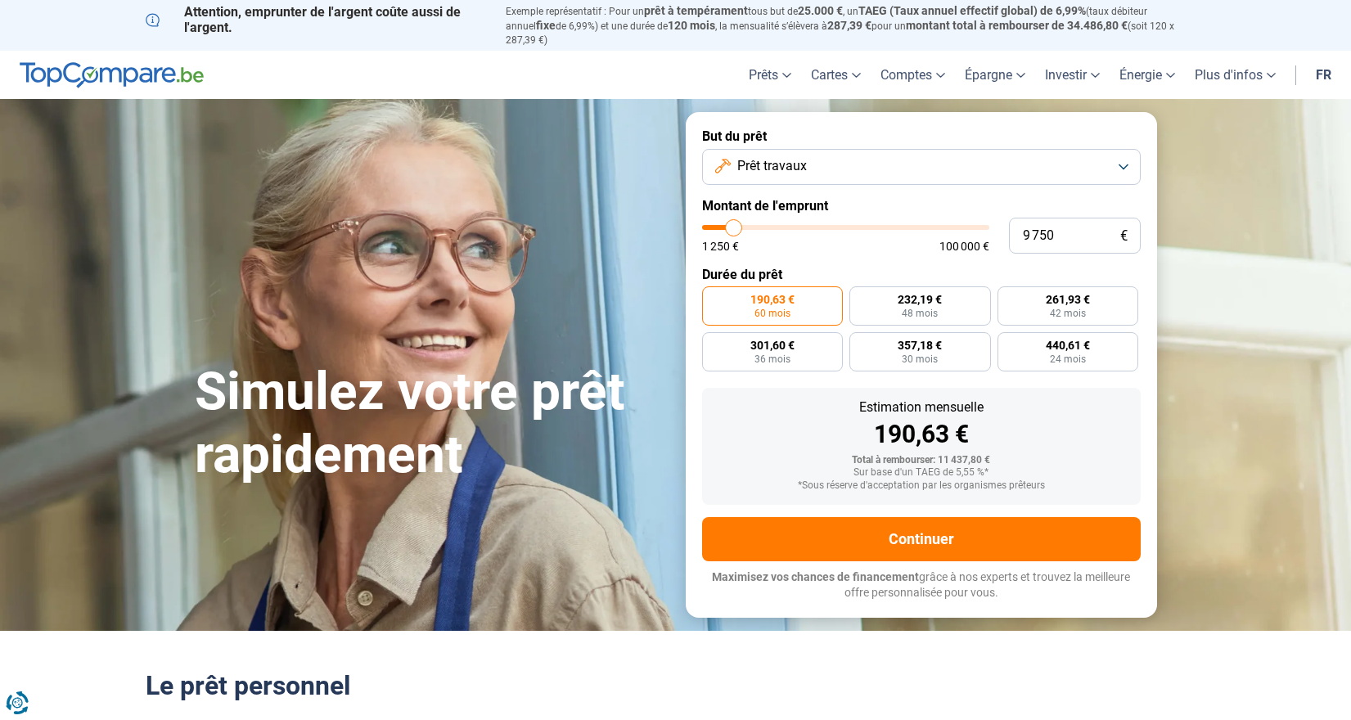 This screenshot has height=720, width=1351. I want to click on div: Sur base d'un TAEG de 5,55 %*, so click(921, 473).